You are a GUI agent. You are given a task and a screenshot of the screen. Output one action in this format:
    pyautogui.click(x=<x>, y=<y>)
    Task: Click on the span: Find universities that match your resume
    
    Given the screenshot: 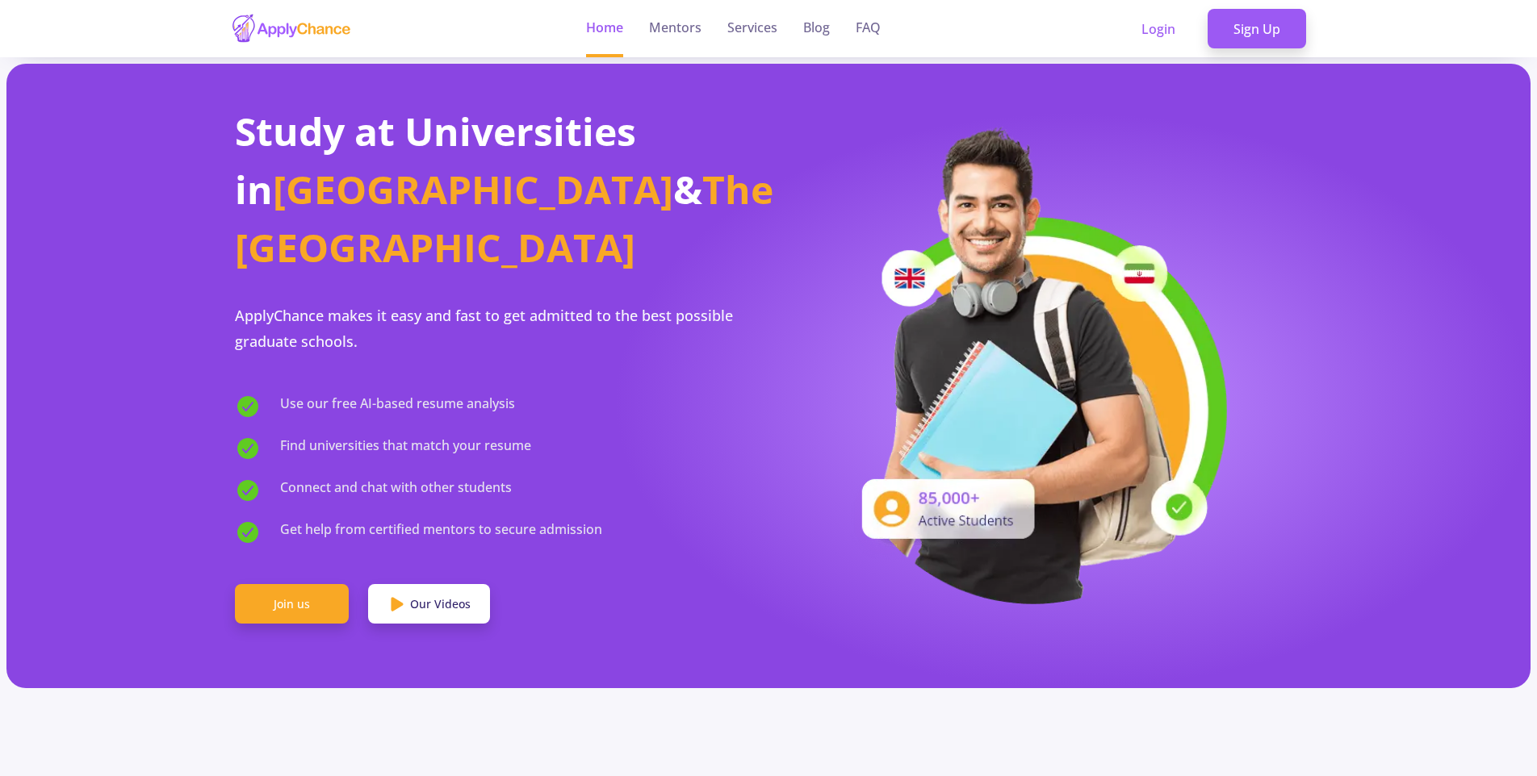 What is the action you would take?
    pyautogui.click(x=405, y=449)
    